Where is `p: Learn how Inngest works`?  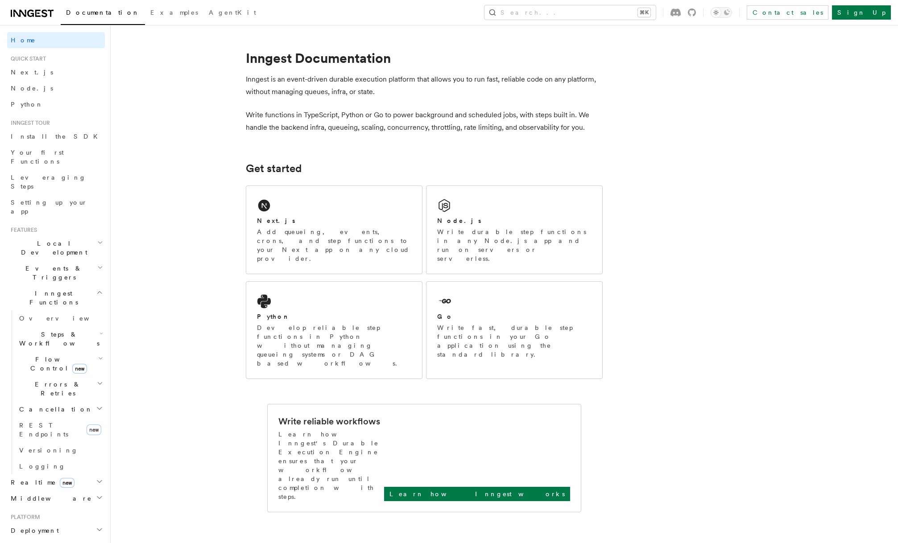
p: Learn how Inngest works is located at coordinates (477, 494).